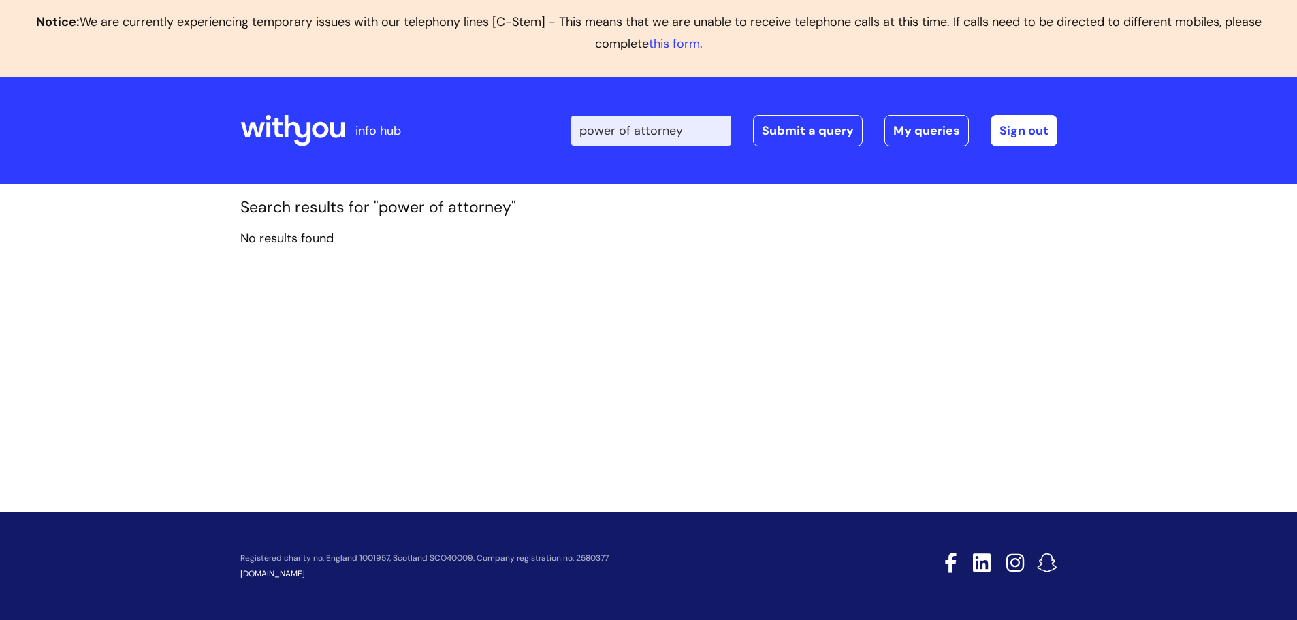 This screenshot has width=1297, height=620. I want to click on a: My queries, so click(927, 131).